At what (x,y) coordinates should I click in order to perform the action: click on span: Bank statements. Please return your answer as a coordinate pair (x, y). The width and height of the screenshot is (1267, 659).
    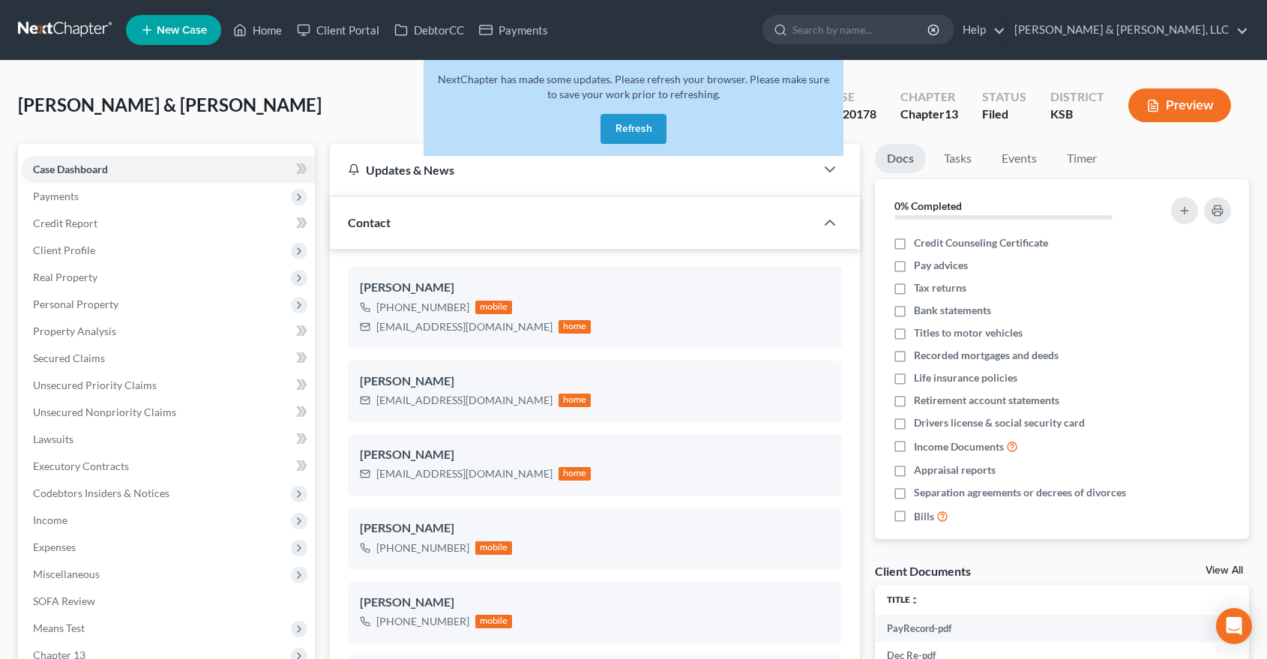
    Looking at the image, I should click on (952, 310).